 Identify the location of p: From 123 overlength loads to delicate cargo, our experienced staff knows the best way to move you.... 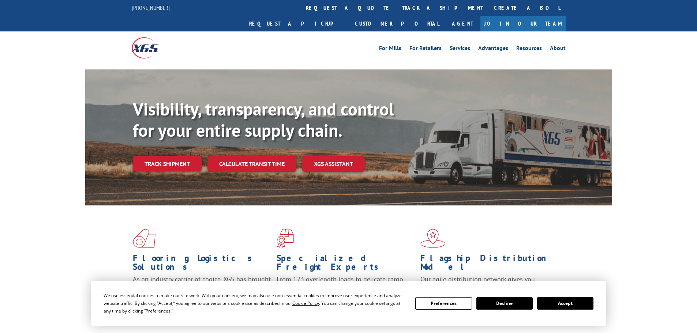
(346, 291).